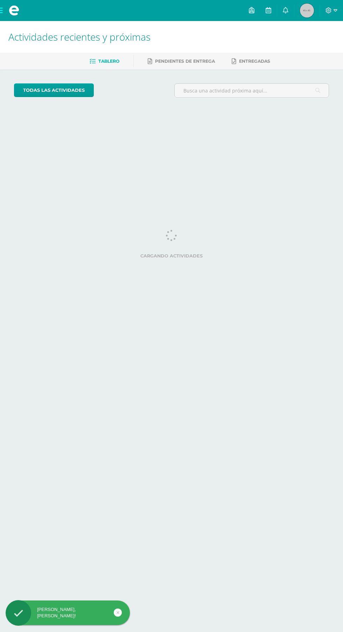 The height and width of the screenshot is (632, 343). Describe the element at coordinates (251, 61) in the screenshot. I see `a: Entregadas` at that location.